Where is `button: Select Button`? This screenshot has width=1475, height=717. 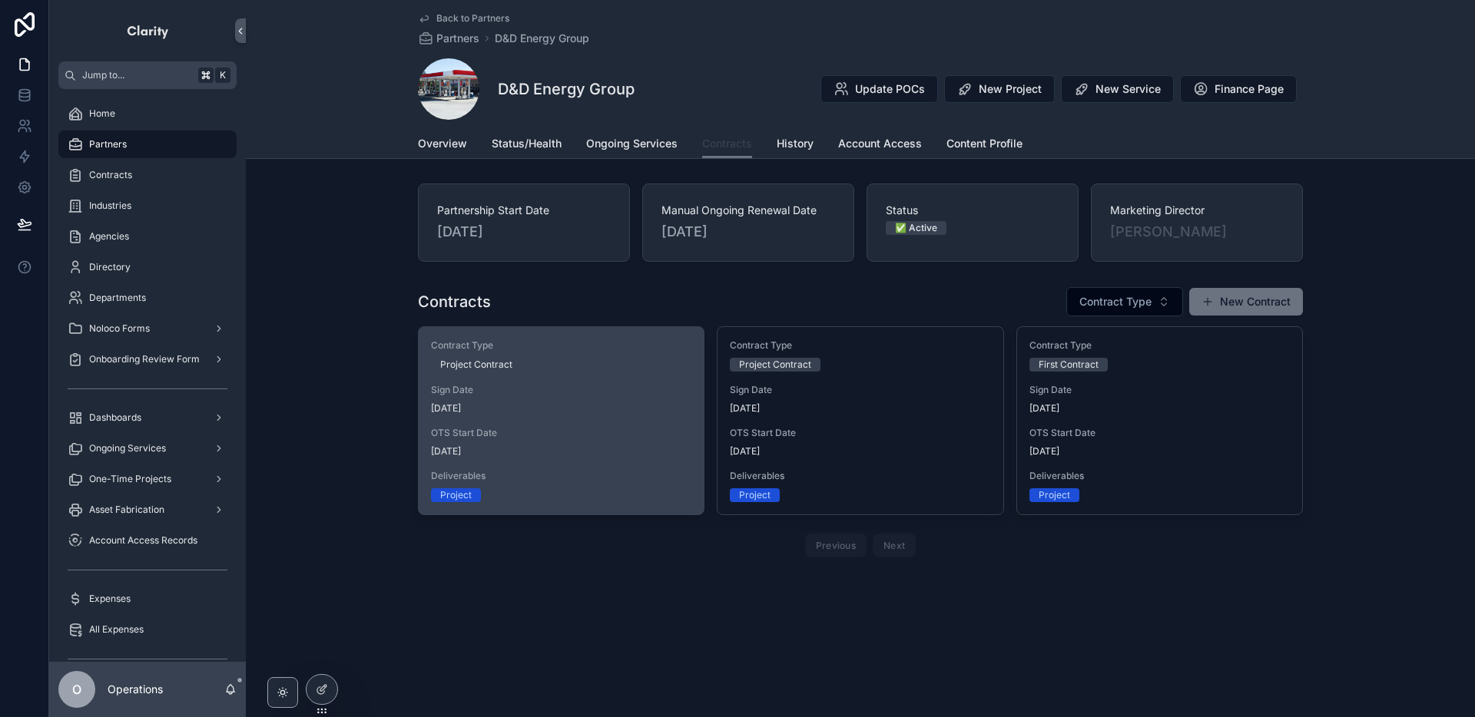 button: Select Button is located at coordinates (1124, 302).